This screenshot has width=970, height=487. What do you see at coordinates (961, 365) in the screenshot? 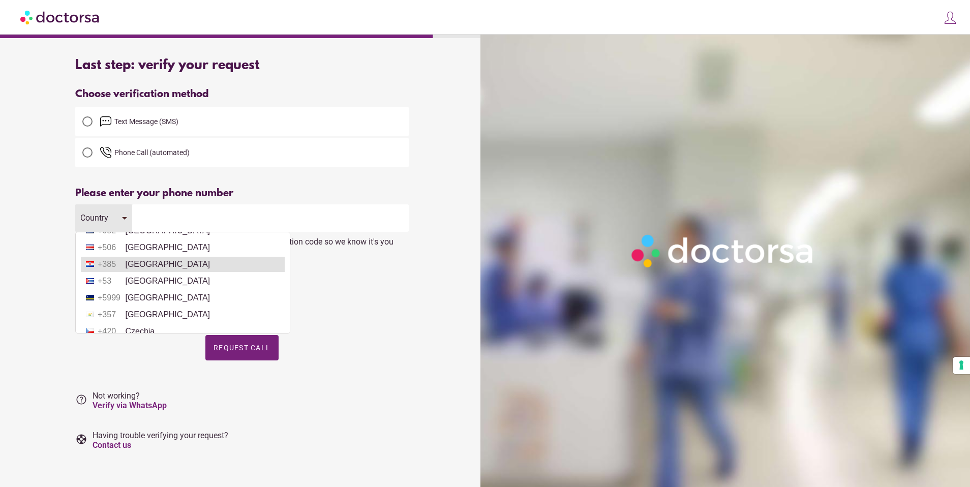
I see `button: Your consent preferences for tracking technologies` at bounding box center [961, 365].